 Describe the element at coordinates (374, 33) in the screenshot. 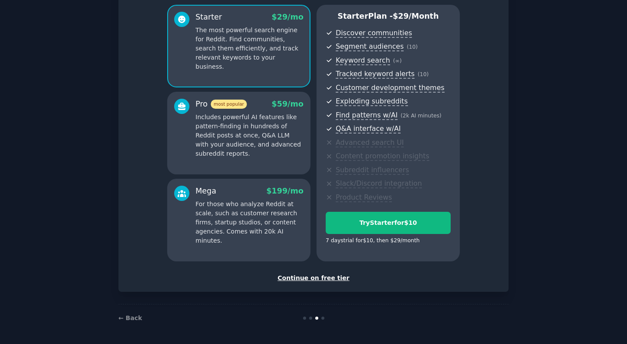

I see `span: Discover communities` at that location.